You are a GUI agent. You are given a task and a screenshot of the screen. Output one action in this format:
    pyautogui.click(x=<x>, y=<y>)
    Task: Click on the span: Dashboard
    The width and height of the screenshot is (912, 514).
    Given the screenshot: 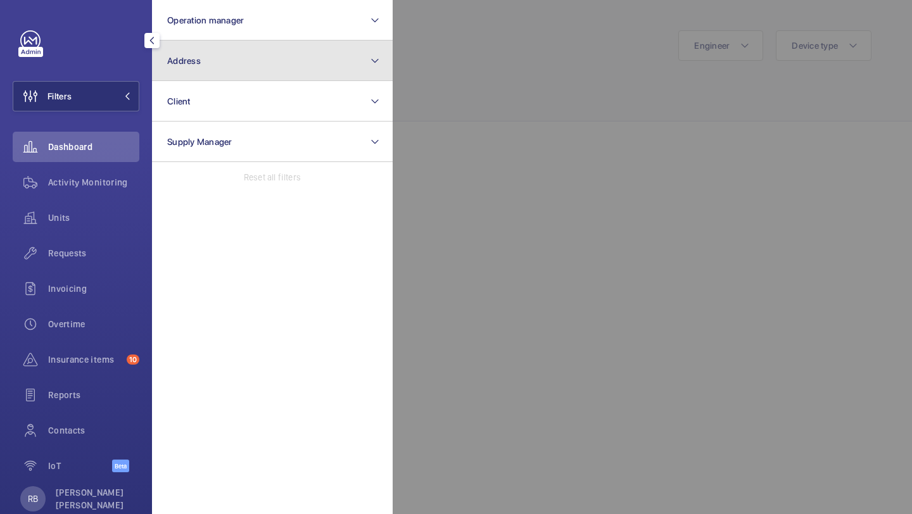 What is the action you would take?
    pyautogui.click(x=94, y=147)
    